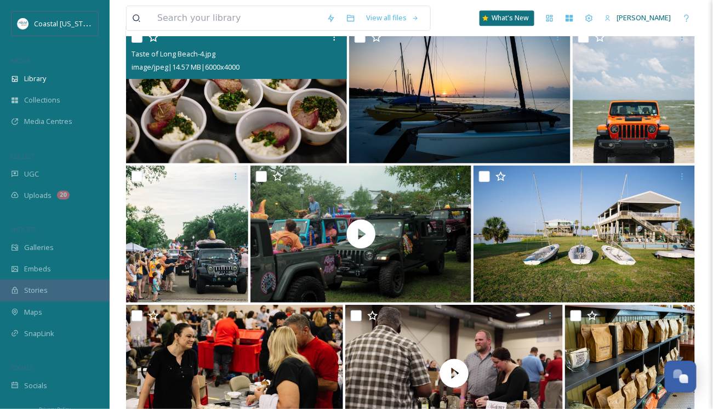  Describe the element at coordinates (459, 95) in the screenshot. I see `img: Long Beach Sunrise9.jpg` at that location.